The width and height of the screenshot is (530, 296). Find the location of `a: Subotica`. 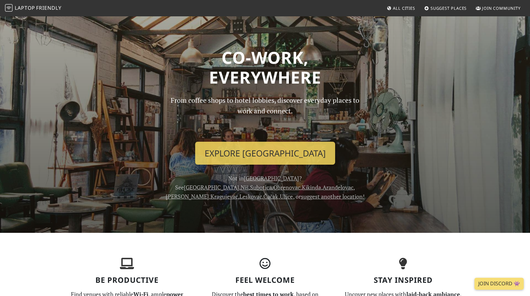

a: Subotica is located at coordinates (261, 187).